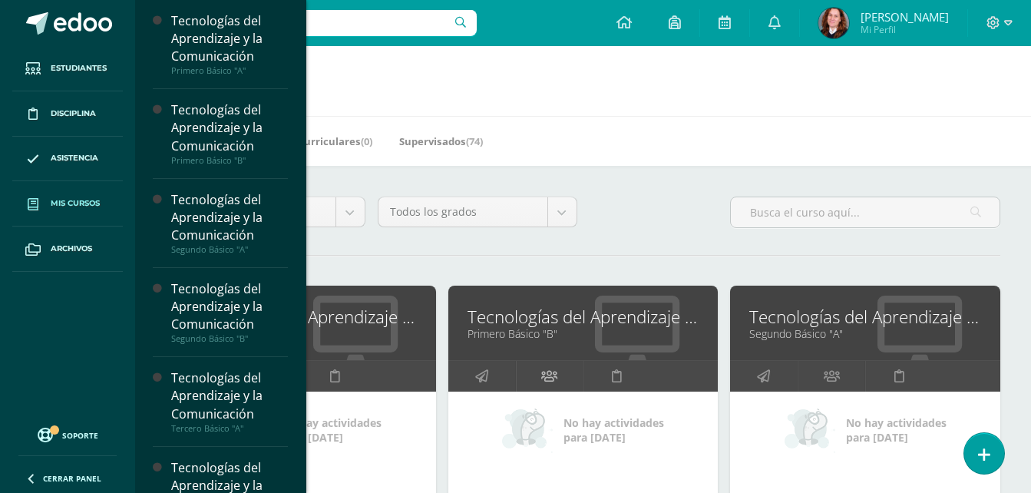 The height and width of the screenshot is (493, 1031). I want to click on span: Estudiantes, so click(78, 68).